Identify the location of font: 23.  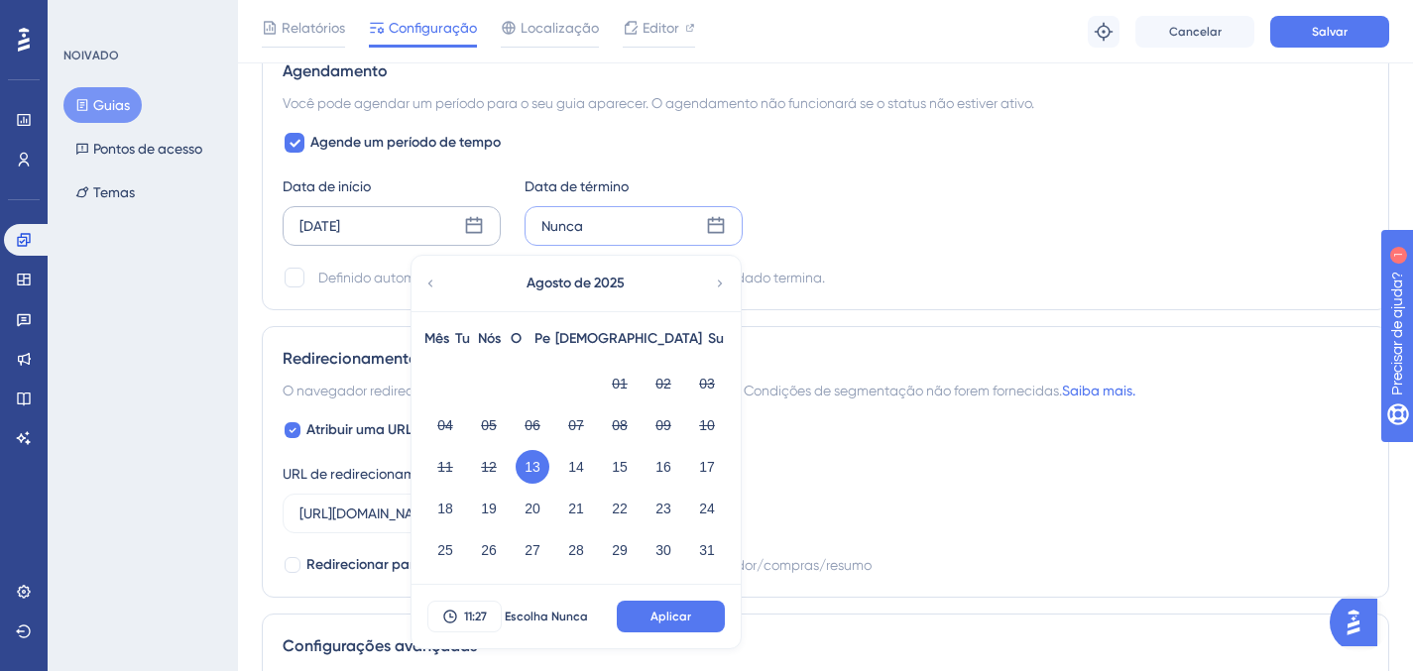
(664, 509).